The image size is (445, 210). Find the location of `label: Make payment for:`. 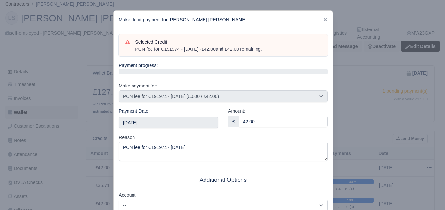

label: Make payment for: is located at coordinates (138, 86).